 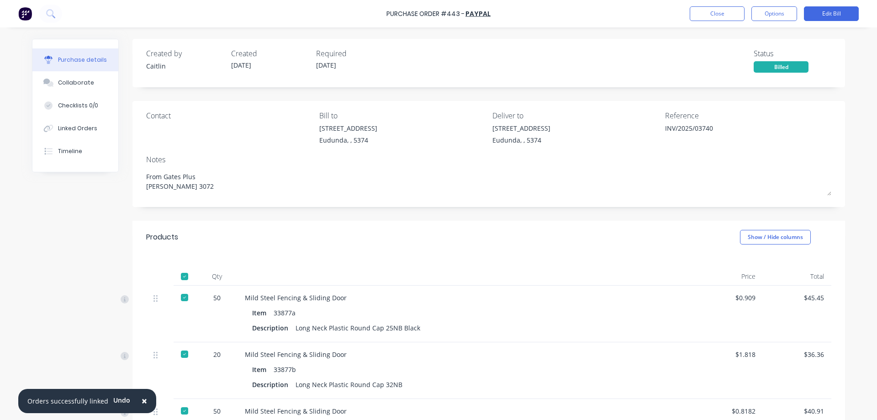 I want to click on button: Collaborate, so click(x=75, y=83).